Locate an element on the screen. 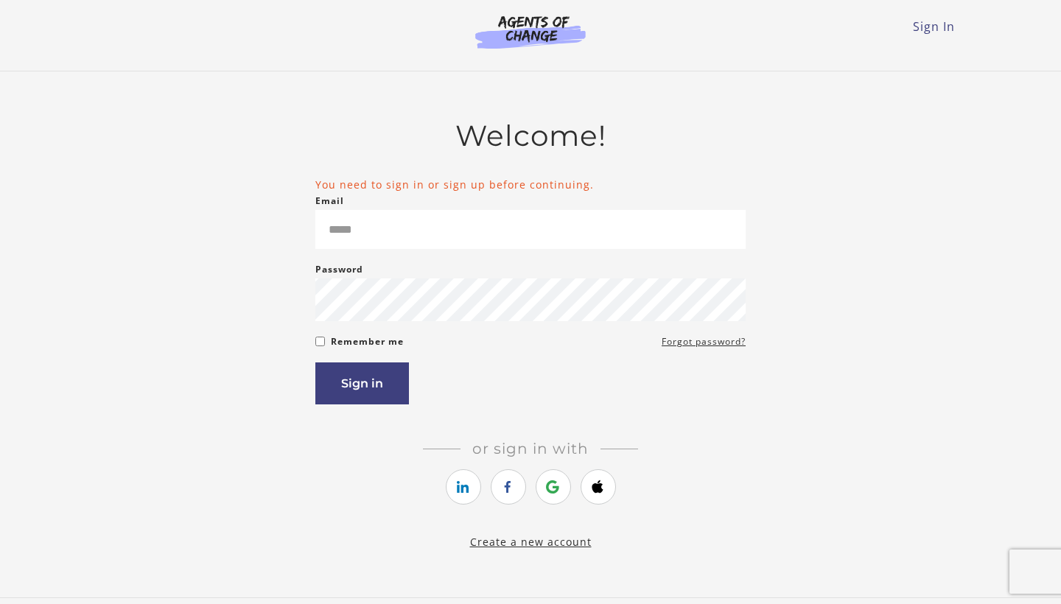  label: Password is located at coordinates (339, 270).